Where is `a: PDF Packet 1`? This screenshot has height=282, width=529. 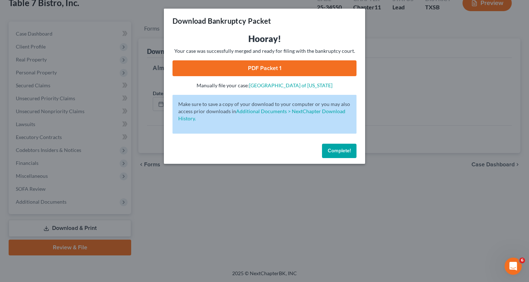
a: PDF Packet 1 is located at coordinates (264, 68).